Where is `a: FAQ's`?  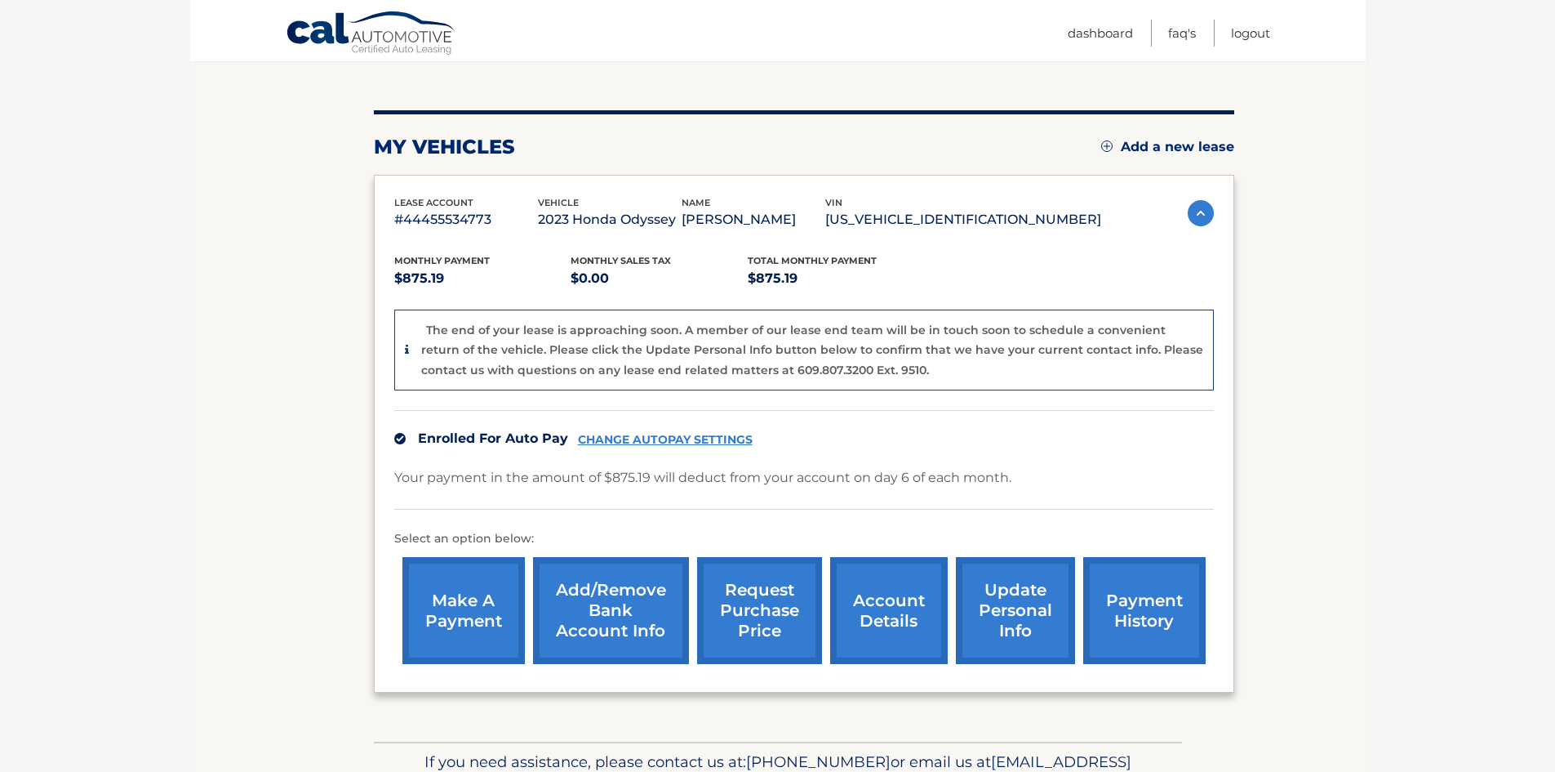
a: FAQ's is located at coordinates (1182, 33).